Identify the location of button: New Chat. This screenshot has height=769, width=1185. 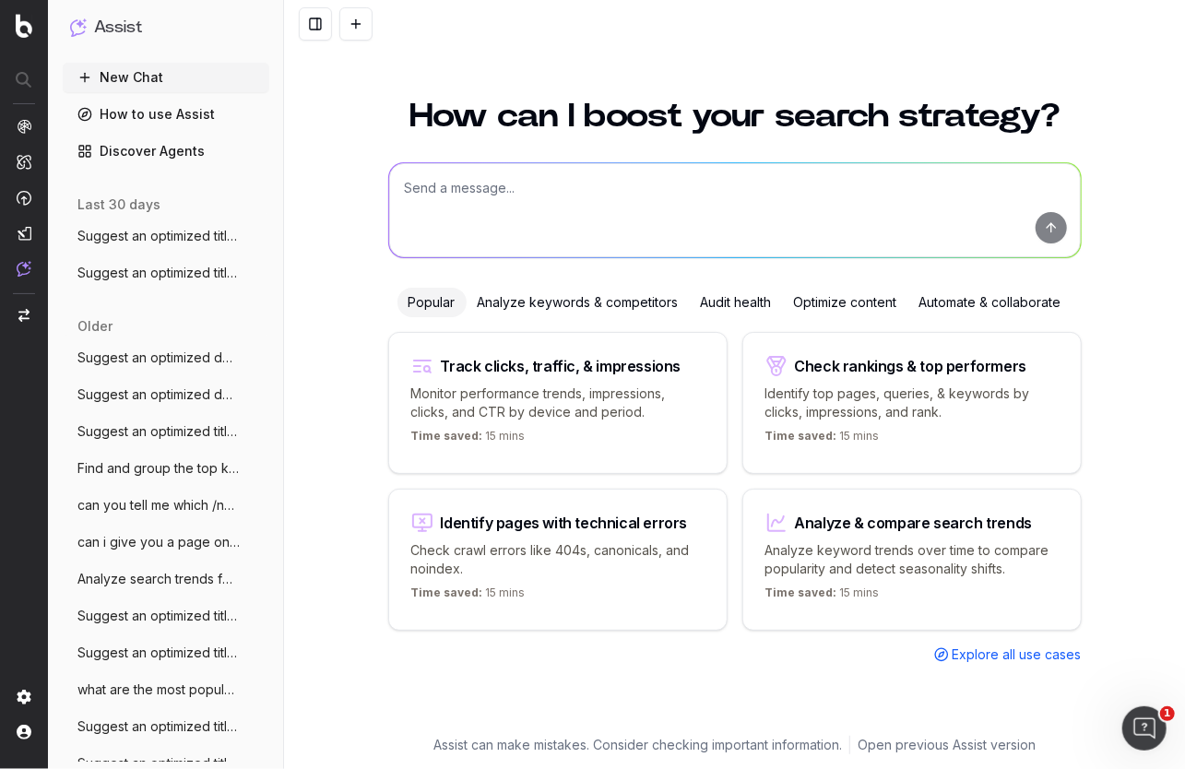
(166, 77).